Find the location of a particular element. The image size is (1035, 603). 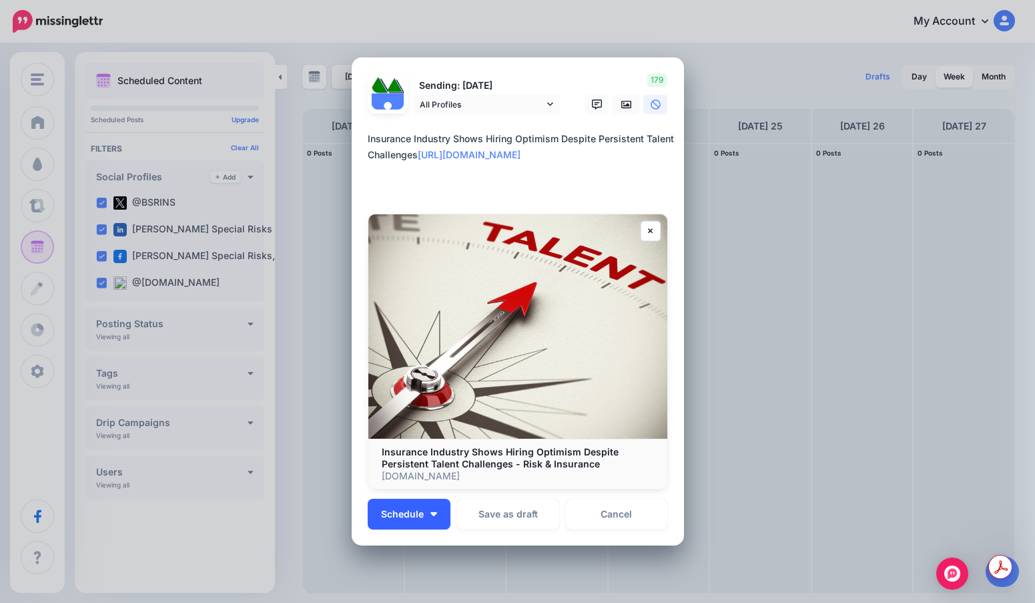

img: user_default_image.png is located at coordinates (388, 109).